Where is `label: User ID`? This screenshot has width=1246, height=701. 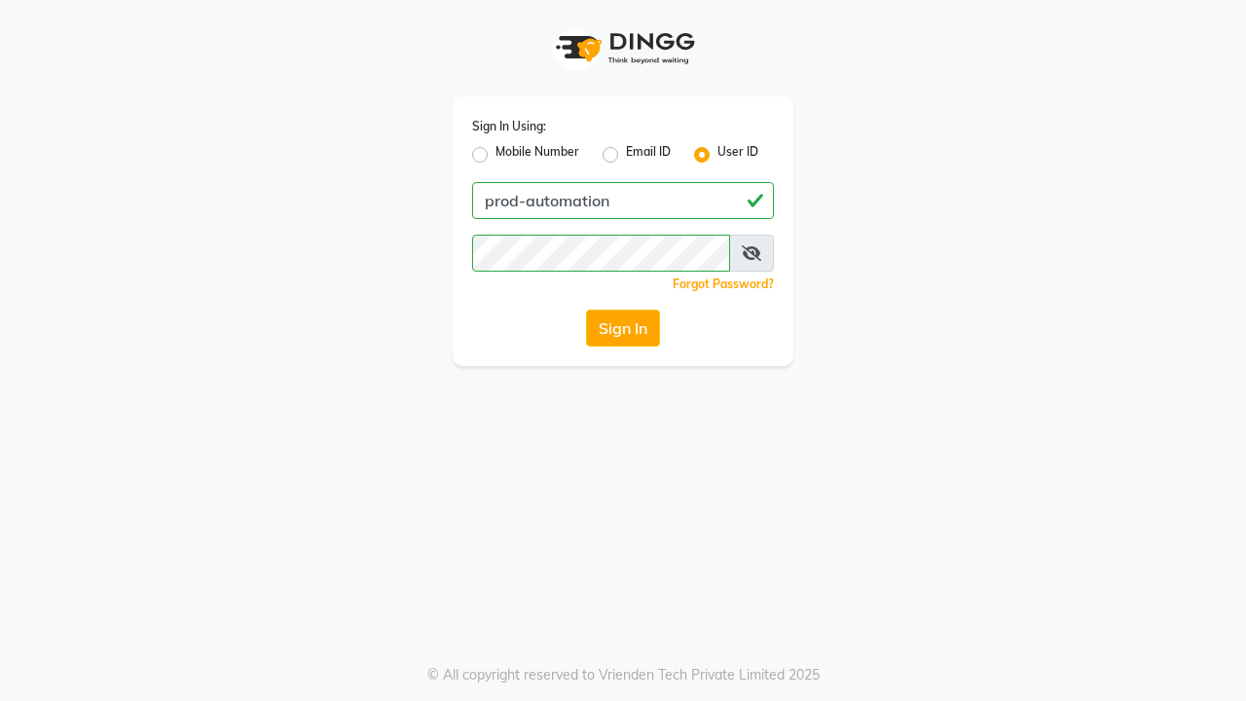
label: User ID is located at coordinates (738, 155).